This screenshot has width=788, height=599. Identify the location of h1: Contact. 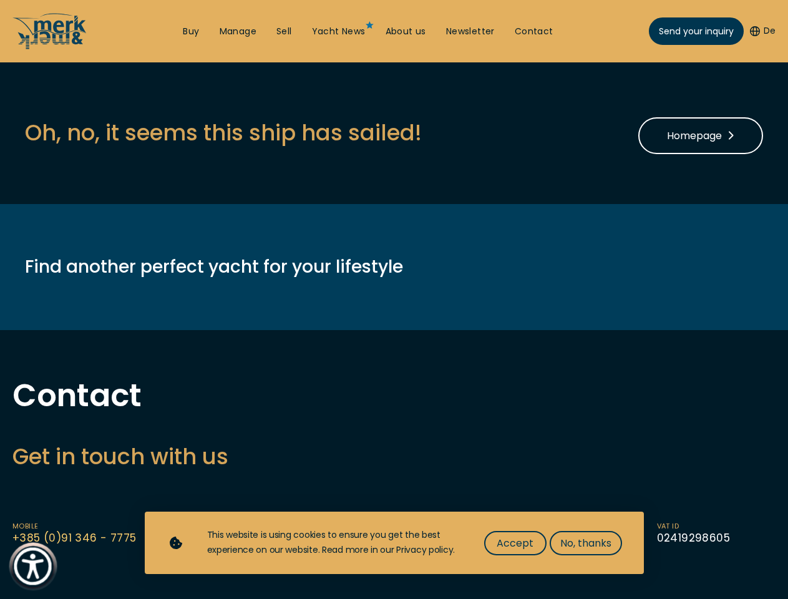
(394, 395).